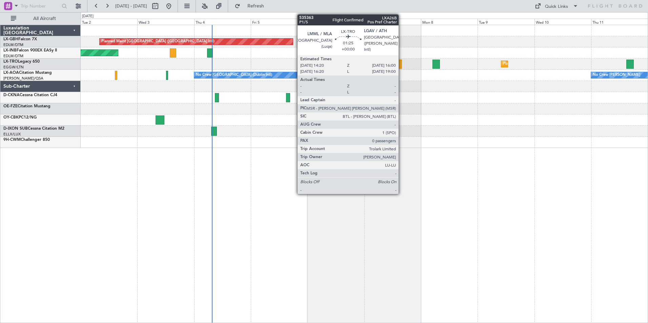 The width and height of the screenshot is (648, 323). Describe the element at coordinates (252, 6) in the screenshot. I see `button: Refresh` at that location.